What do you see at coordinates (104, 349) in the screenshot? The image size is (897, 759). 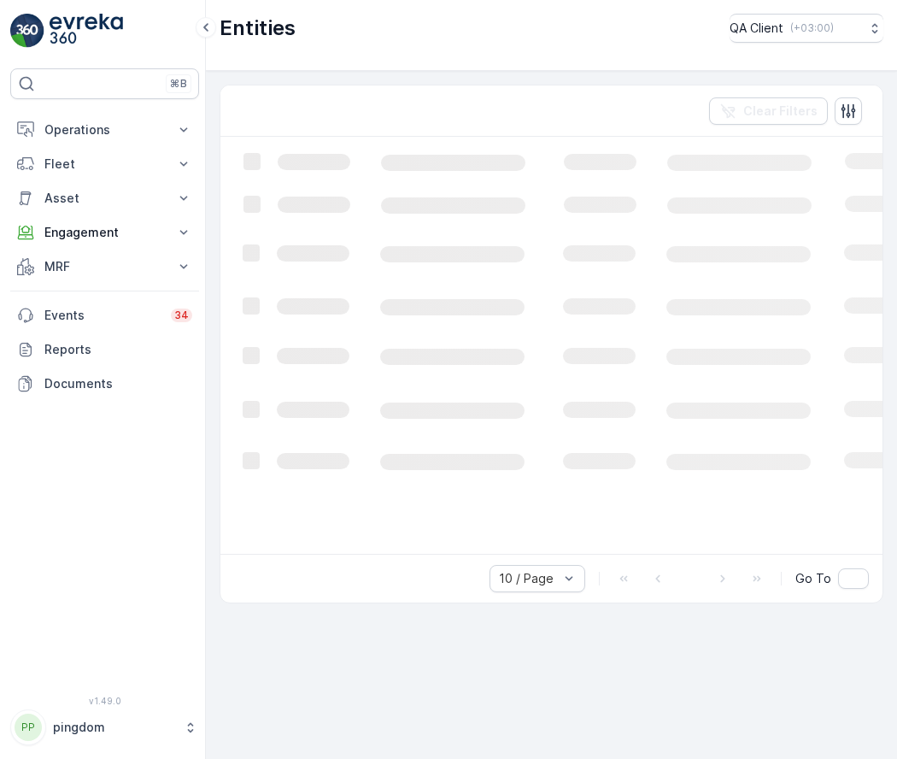 I see `a: Reports` at bounding box center [104, 349].